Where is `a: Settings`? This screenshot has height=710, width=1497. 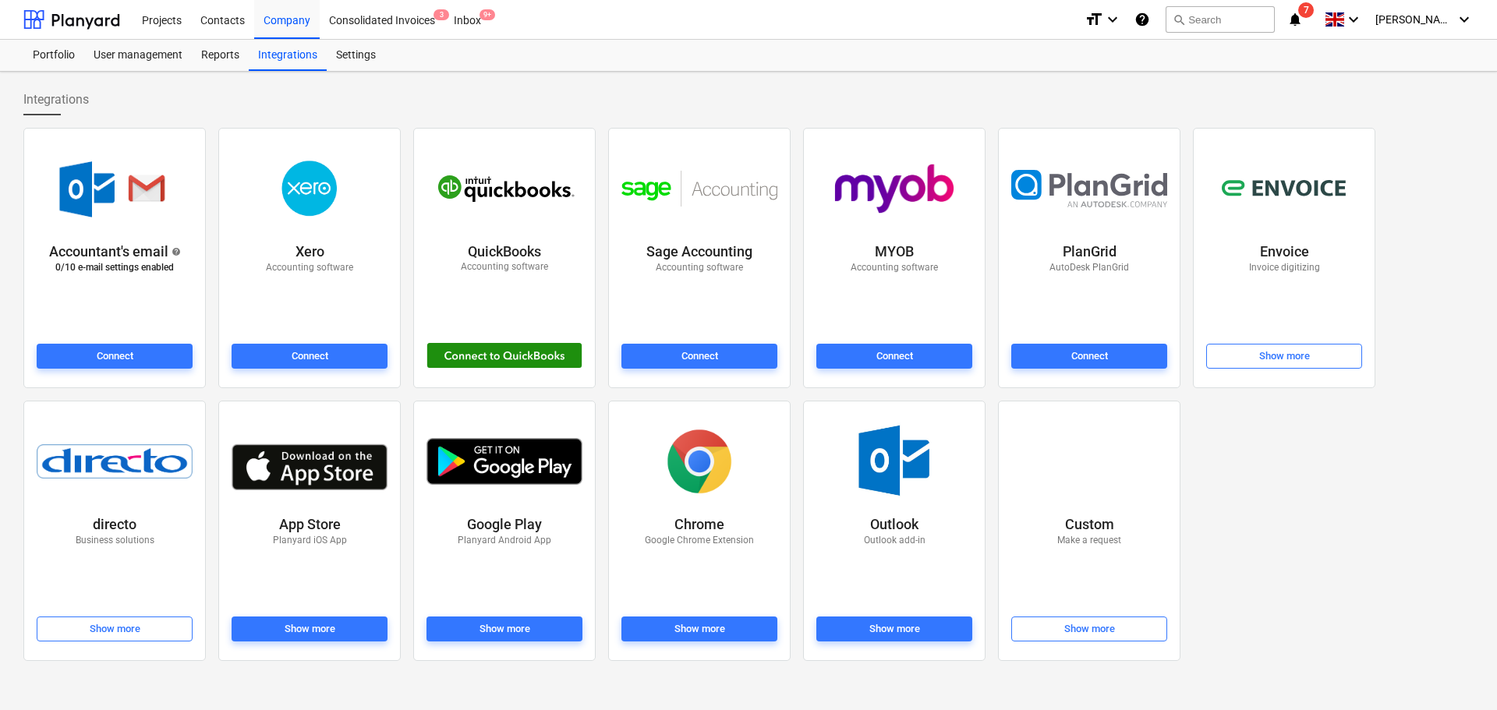
a: Settings is located at coordinates (355, 55).